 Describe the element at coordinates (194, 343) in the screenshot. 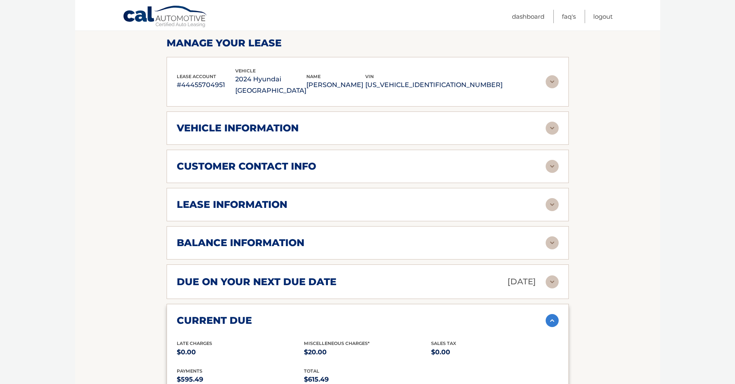

I see `span: Late Charges` at that location.